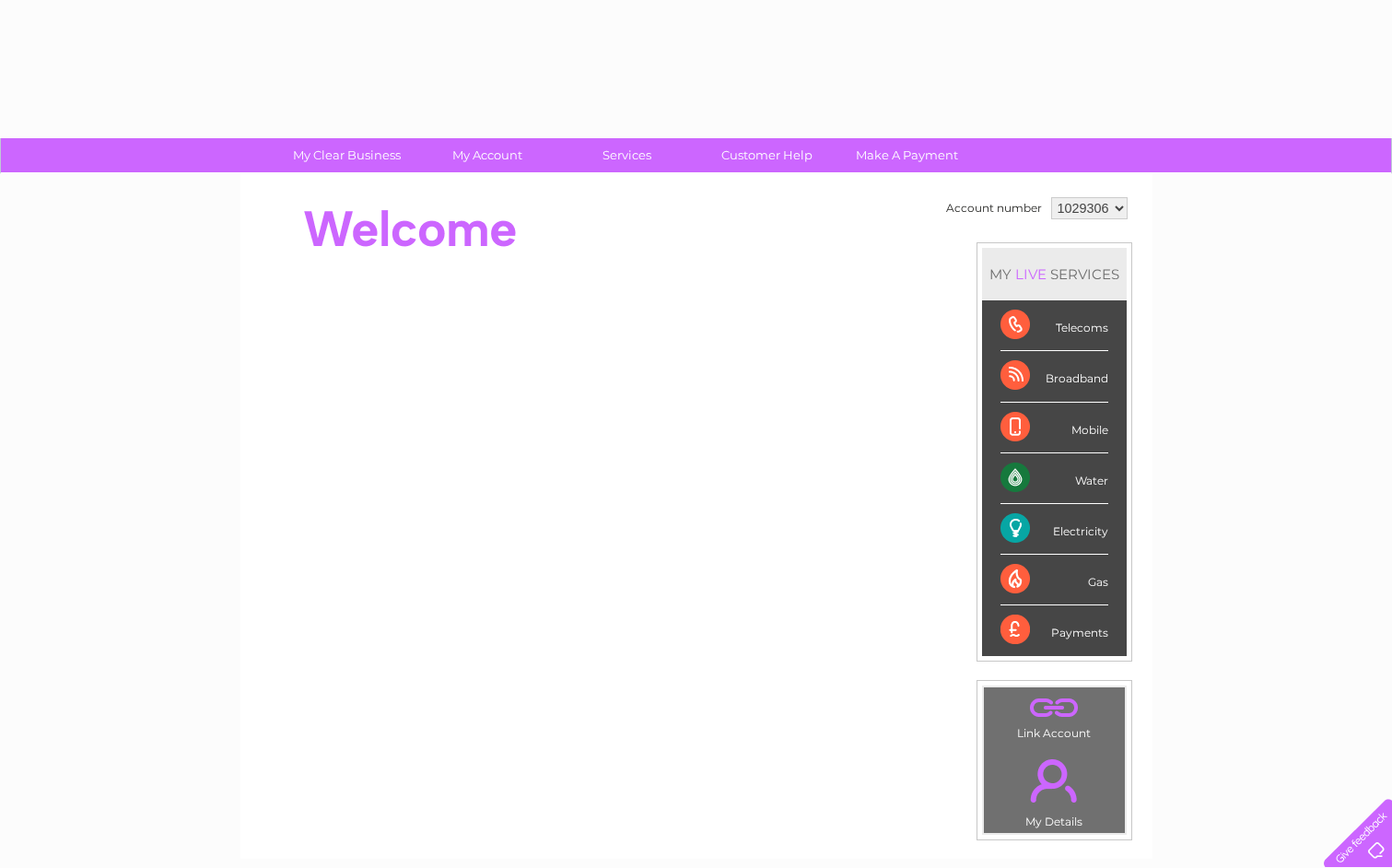  I want to click on a: My Account, so click(486, 155).